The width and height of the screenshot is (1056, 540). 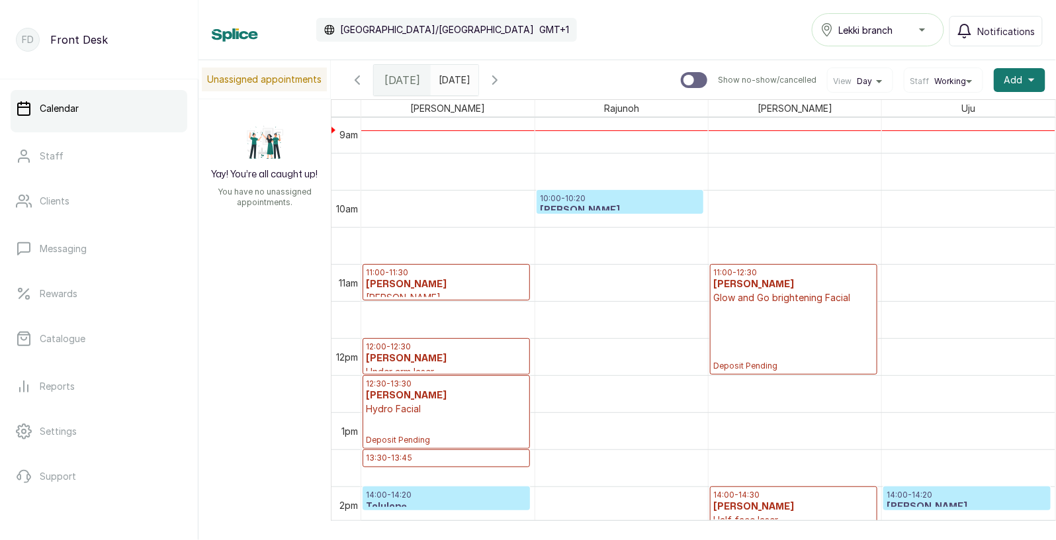 What do you see at coordinates (621, 108) in the screenshot?
I see `span: Rajunoh` at bounding box center [621, 108].